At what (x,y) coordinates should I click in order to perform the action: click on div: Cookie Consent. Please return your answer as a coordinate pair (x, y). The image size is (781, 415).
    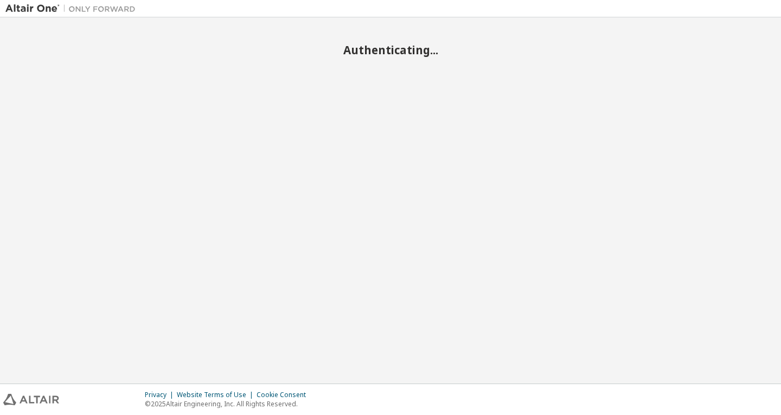
    Looking at the image, I should click on (284, 395).